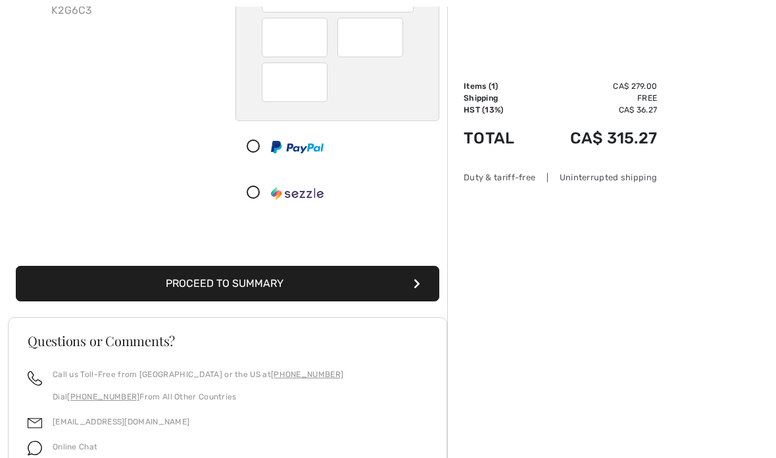 The image size is (776, 458). I want to click on td: Shipping, so click(499, 98).